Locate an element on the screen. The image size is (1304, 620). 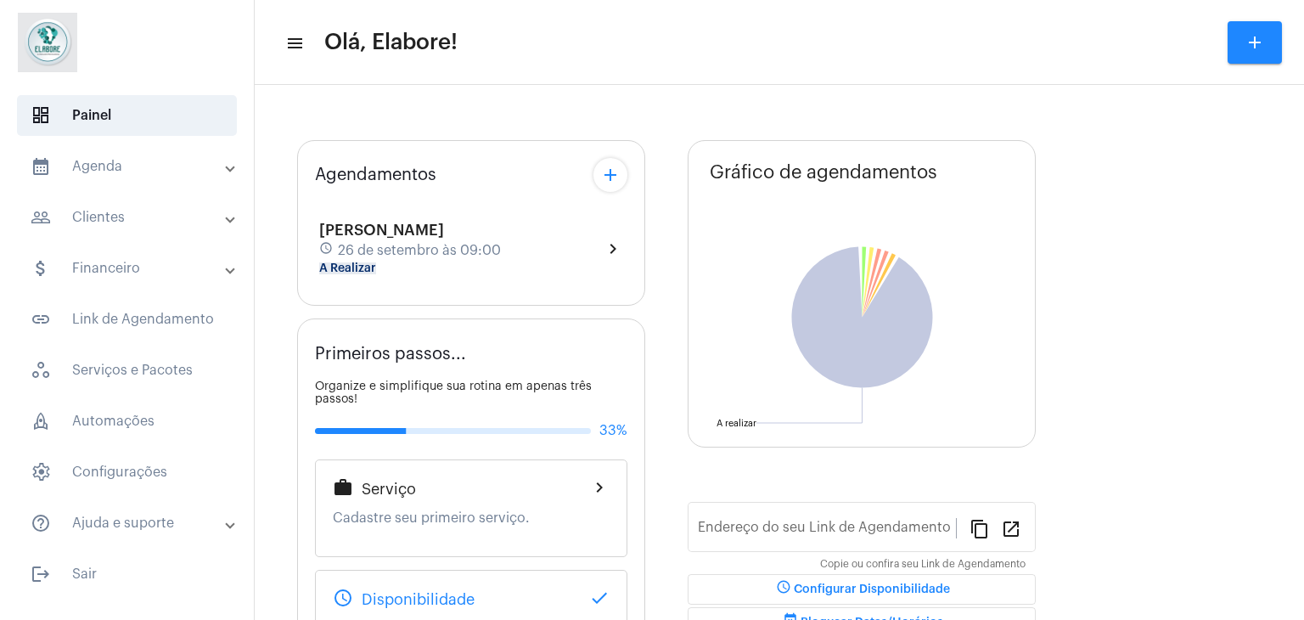
button: Configurar Disponibilidade is located at coordinates (862, 589).